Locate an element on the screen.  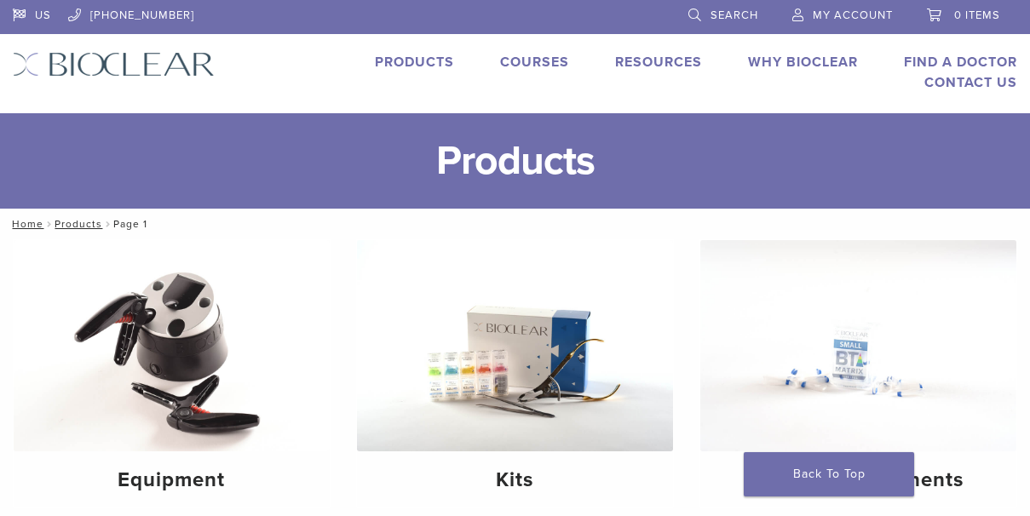
h4: Reorder Components is located at coordinates (858, 481).